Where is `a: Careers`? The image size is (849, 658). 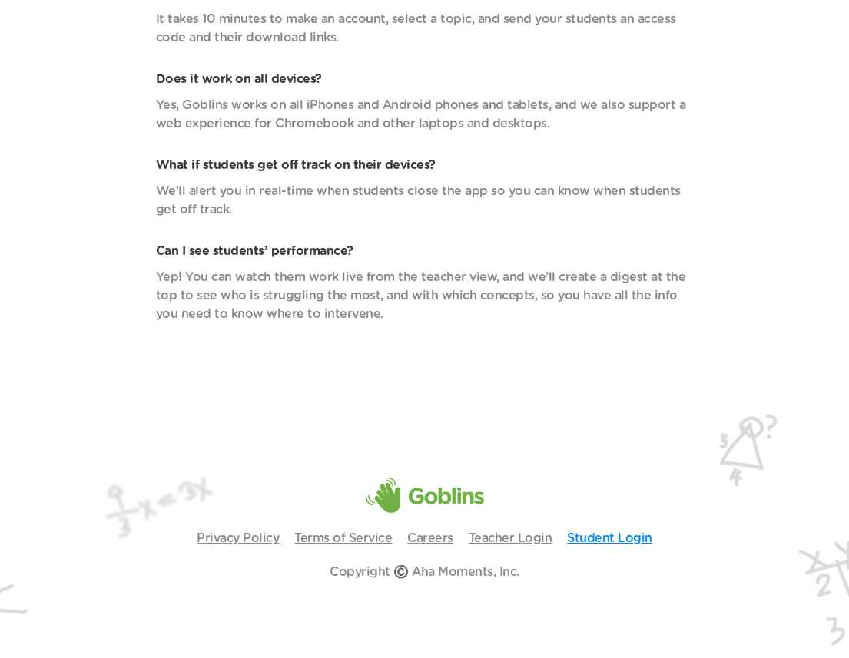
a: Careers is located at coordinates (430, 539).